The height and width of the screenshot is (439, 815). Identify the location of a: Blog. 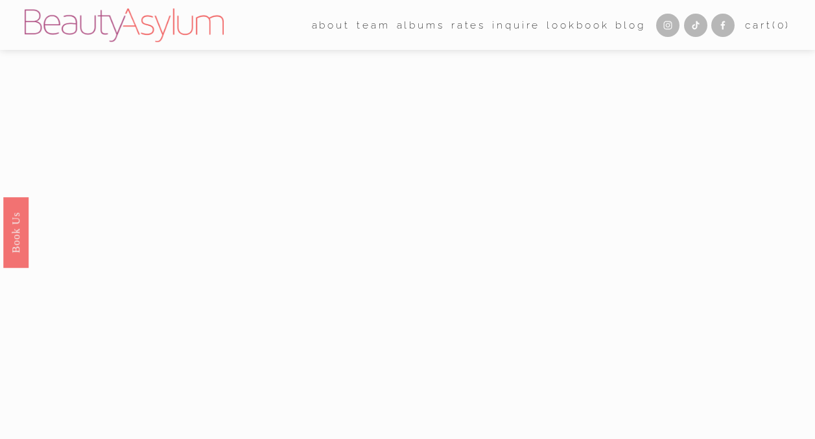
(630, 25).